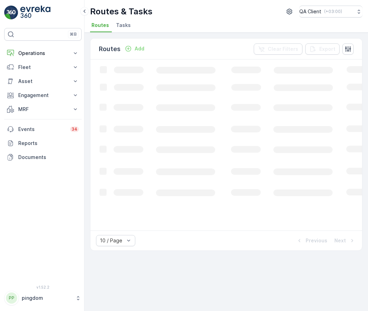 This screenshot has width=368, height=311. What do you see at coordinates (139, 49) in the screenshot?
I see `p: Add` at bounding box center [139, 49].